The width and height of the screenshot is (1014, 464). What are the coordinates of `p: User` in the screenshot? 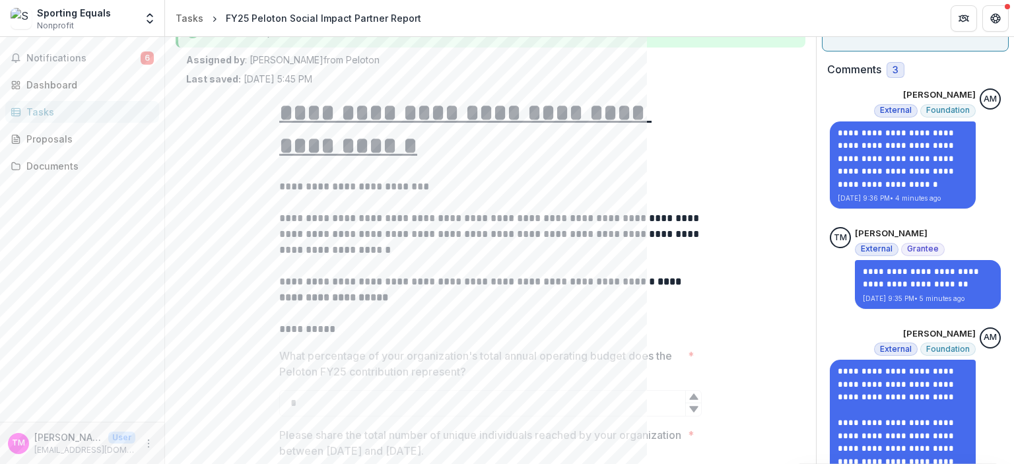 It's located at (122, 438).